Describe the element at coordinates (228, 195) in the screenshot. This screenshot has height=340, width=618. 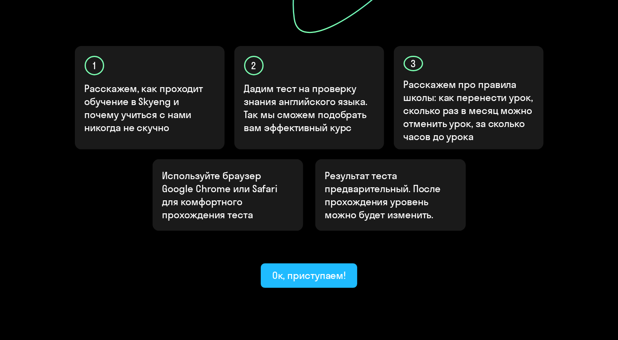
I see `p: Используйте браузер Google Chrome или Safari для комфортного прохождения теста` at that location.